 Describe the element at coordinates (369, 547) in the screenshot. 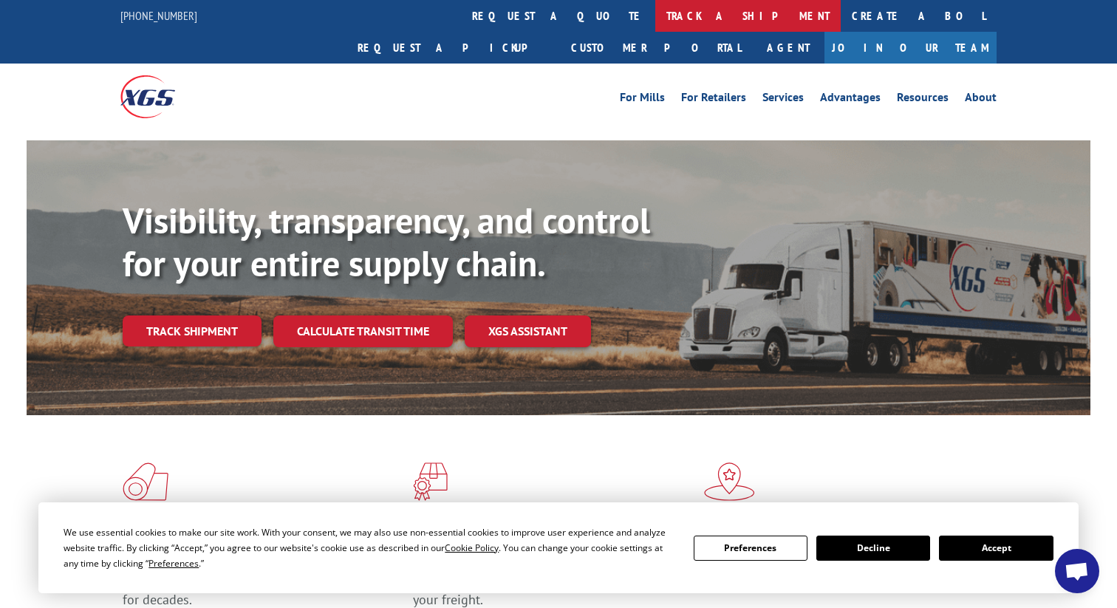

I see `div: We use essential cookies to make our site work. With your consent, we may also use non-essential ...` at that location.